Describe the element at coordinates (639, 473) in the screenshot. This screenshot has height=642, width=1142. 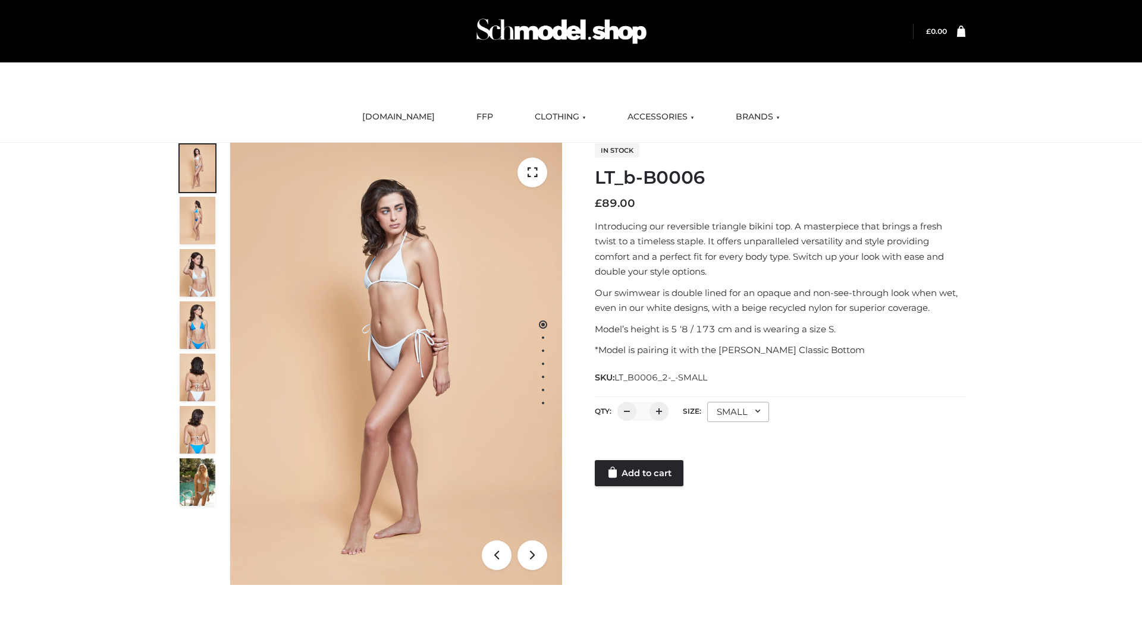
I see `a: Add to cart` at that location.